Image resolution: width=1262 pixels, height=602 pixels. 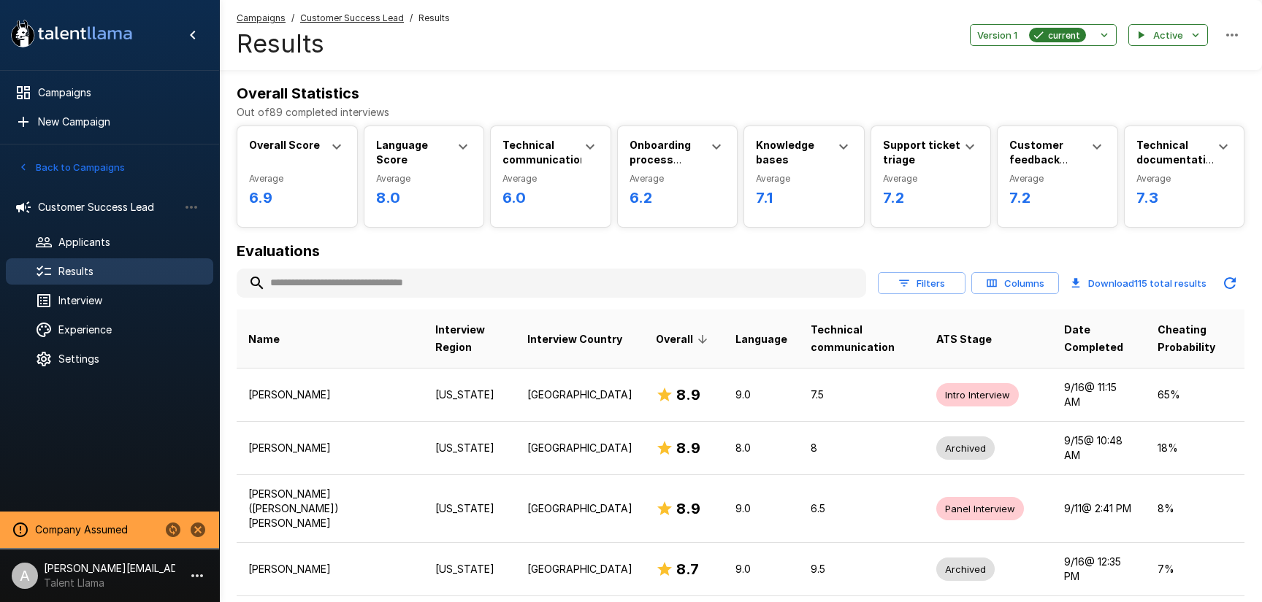 What do you see at coordinates (343, 44) in the screenshot?
I see `h4: Results` at bounding box center [343, 44].